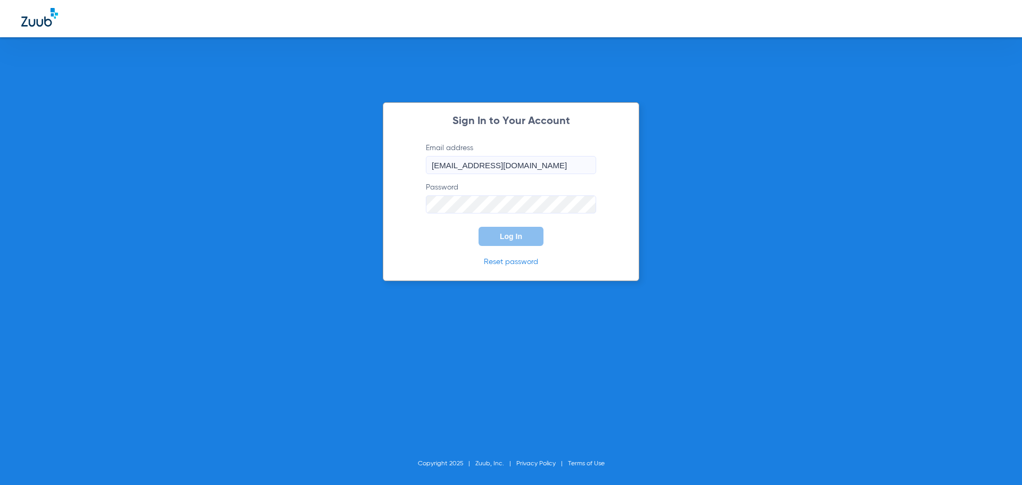  Describe the element at coordinates (511, 121) in the screenshot. I see `h2: Sign In to Your Account` at that location.